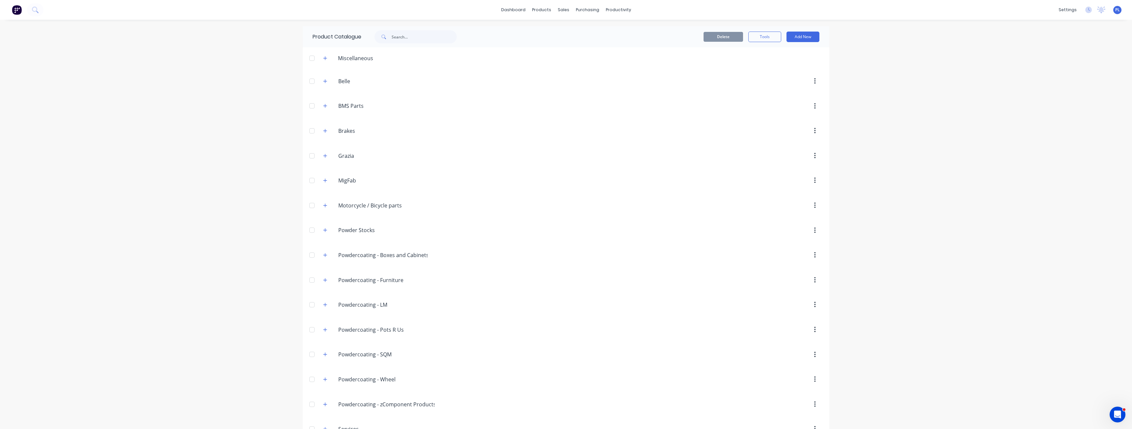 The width and height of the screenshot is (1132, 429). I want to click on button: Tools, so click(764, 37).